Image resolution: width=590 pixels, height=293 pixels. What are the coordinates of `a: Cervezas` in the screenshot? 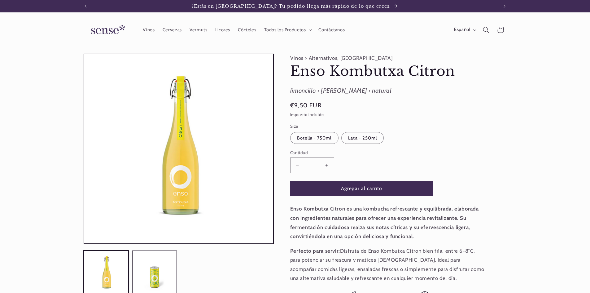 It's located at (172, 30).